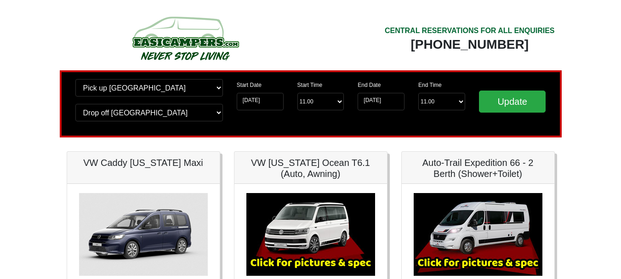 Image resolution: width=621 pixels, height=279 pixels. Describe the element at coordinates (381, 102) in the screenshot. I see `input: Return Date` at that location.